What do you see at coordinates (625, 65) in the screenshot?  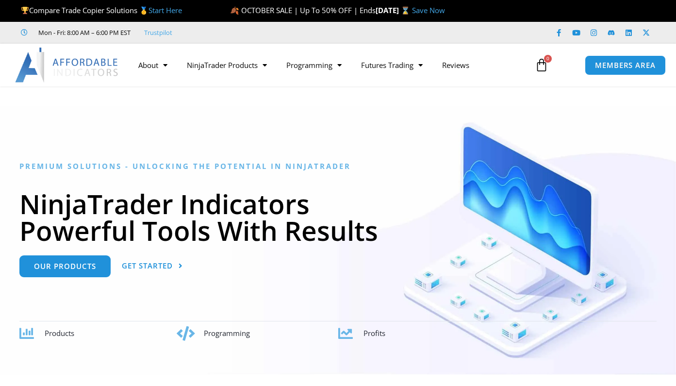 I see `a: MEMBERS AREA` at bounding box center [625, 65].